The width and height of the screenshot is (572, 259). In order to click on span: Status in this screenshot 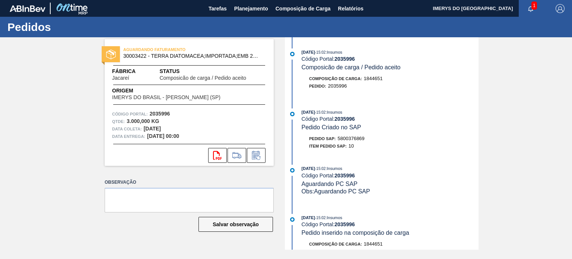, I will do `click(213, 71)`.